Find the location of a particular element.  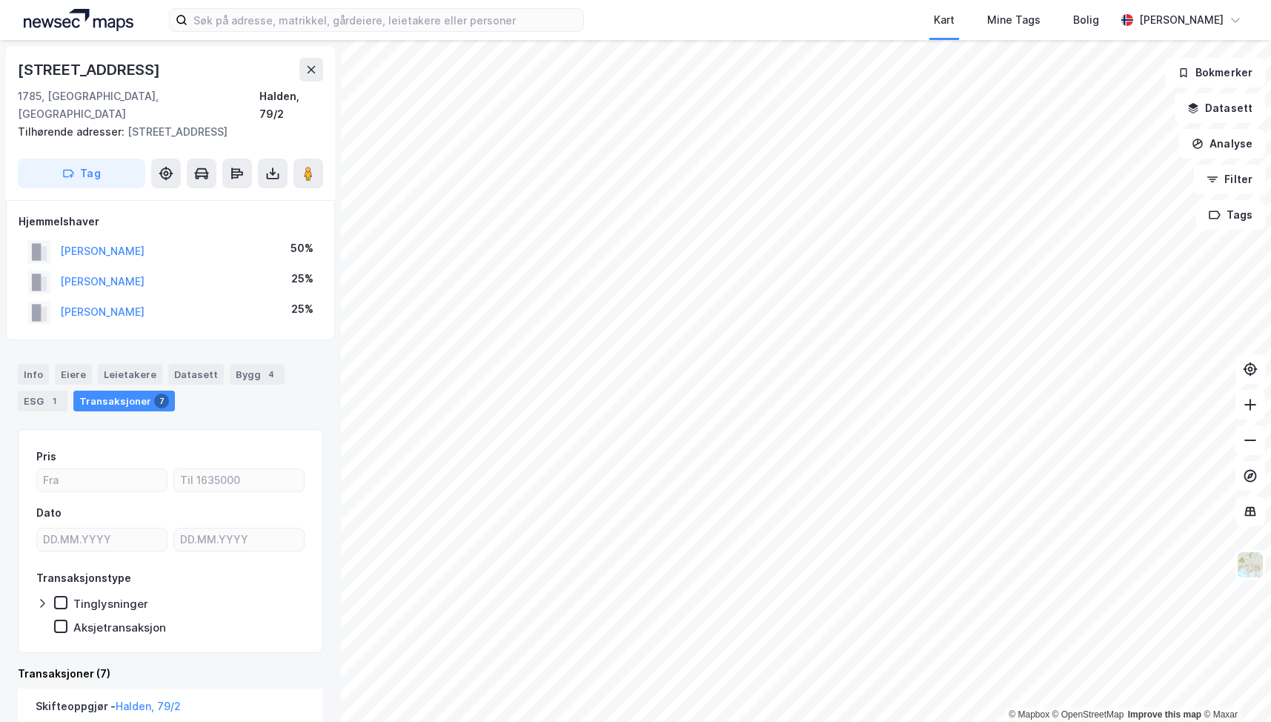

div: Tinglysninger is located at coordinates (110, 603).